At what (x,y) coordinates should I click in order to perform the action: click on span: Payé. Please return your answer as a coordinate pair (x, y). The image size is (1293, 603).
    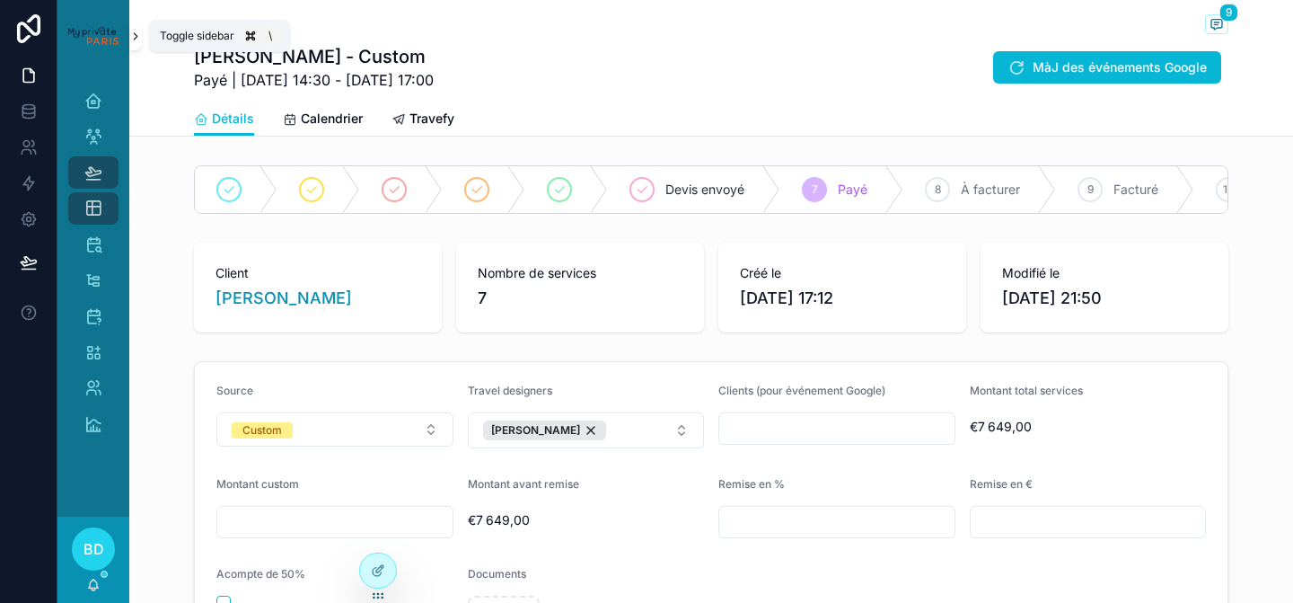
    Looking at the image, I should click on (852, 189).